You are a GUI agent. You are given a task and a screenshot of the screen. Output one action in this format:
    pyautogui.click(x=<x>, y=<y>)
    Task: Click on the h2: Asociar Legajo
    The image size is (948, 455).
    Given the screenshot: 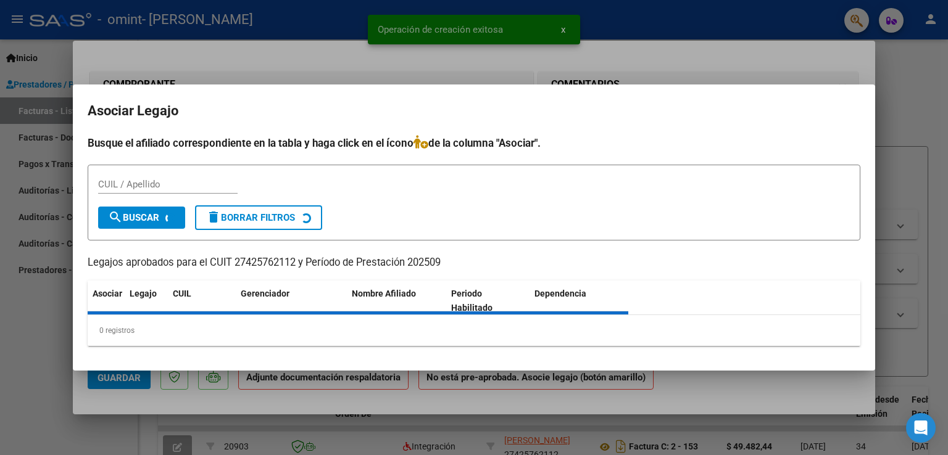 What is the action you would take?
    pyautogui.click(x=474, y=111)
    